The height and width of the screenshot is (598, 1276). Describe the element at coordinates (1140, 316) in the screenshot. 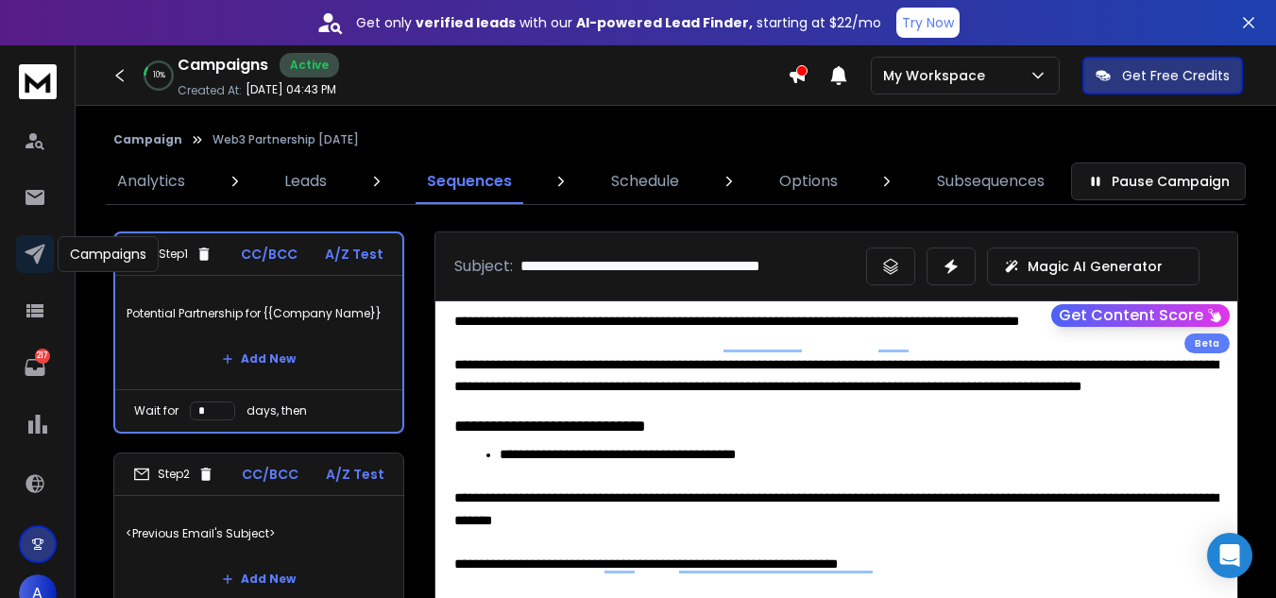

I see `button: Get Content Score` at that location.